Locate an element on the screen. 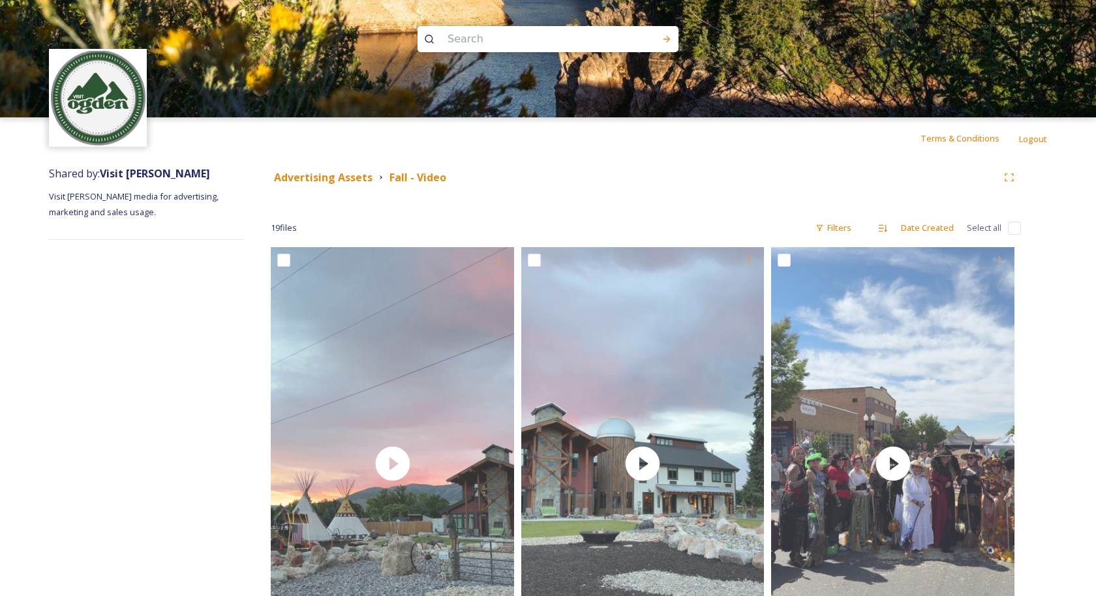 This screenshot has height=596, width=1096. span: Select all is located at coordinates (984, 228).